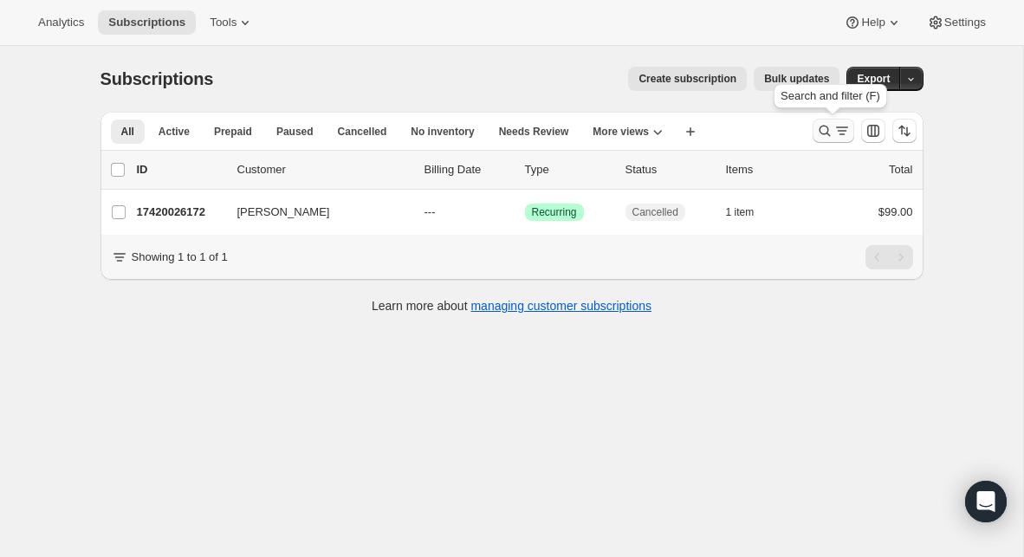  What do you see at coordinates (146, 23) in the screenshot?
I see `button: Subscriptions` at bounding box center [146, 23].